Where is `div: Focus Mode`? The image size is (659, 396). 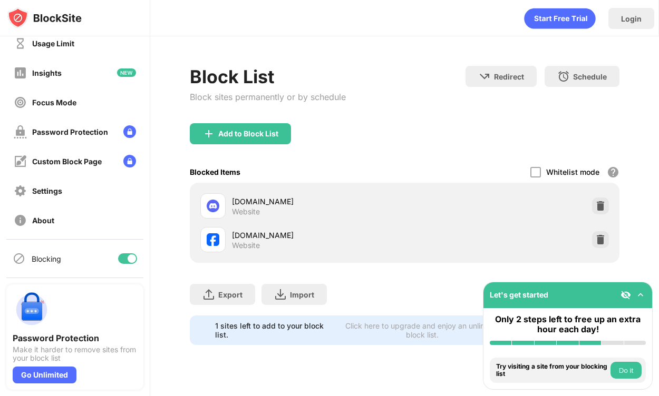 div: Focus Mode is located at coordinates (54, 102).